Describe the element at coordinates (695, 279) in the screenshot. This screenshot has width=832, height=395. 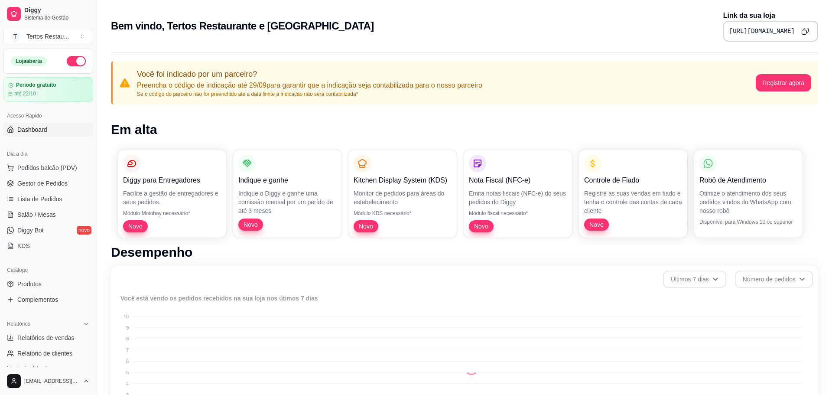
I see `button: Últimos 7 dias` at that location.